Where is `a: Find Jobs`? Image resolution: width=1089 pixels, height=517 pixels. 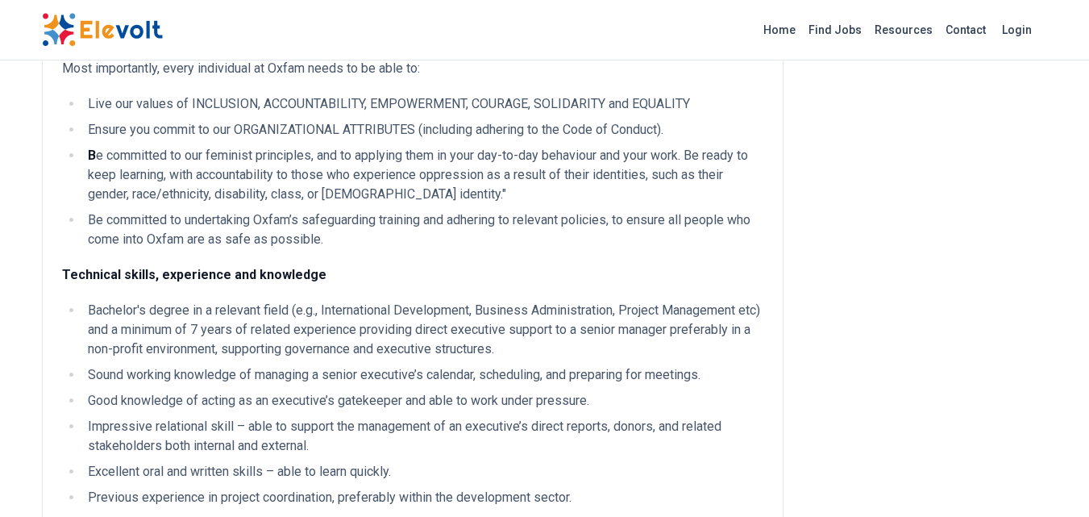
a: Find Jobs is located at coordinates (835, 30).